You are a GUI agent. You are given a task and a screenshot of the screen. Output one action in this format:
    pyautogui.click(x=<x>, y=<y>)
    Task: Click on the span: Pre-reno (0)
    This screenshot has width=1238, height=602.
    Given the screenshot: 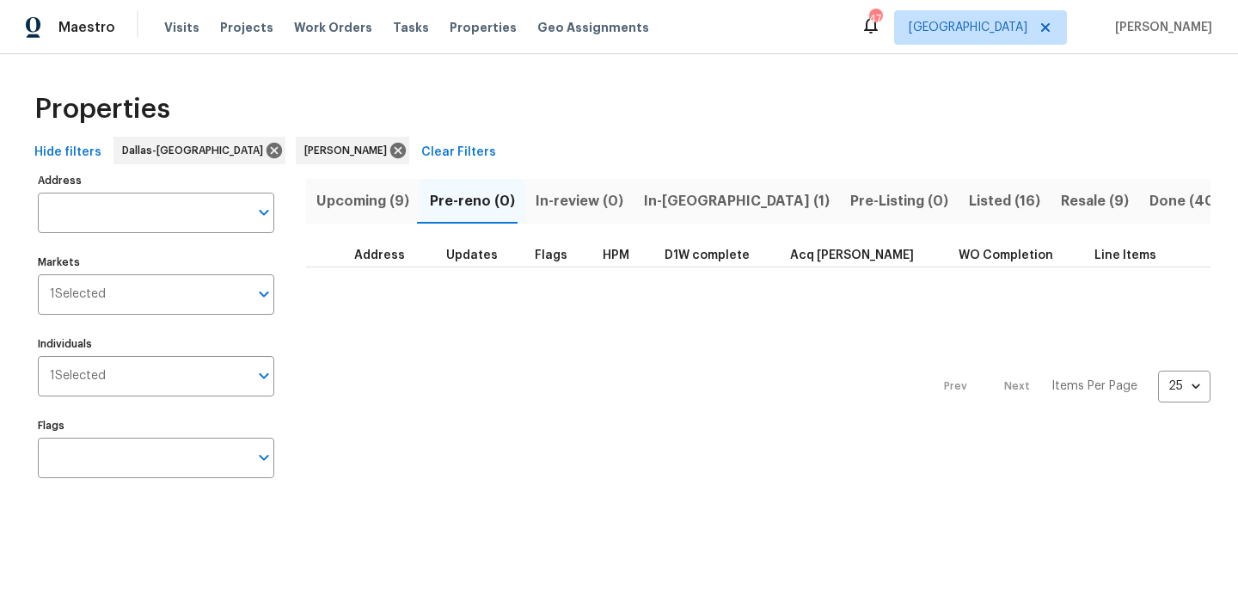 What is the action you would take?
    pyautogui.click(x=472, y=201)
    